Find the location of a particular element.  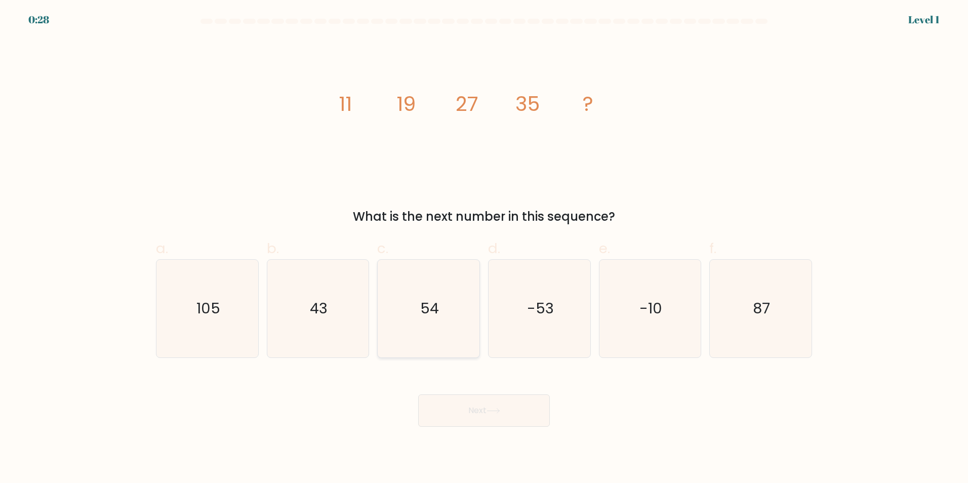

text: 54 is located at coordinates (429, 308).